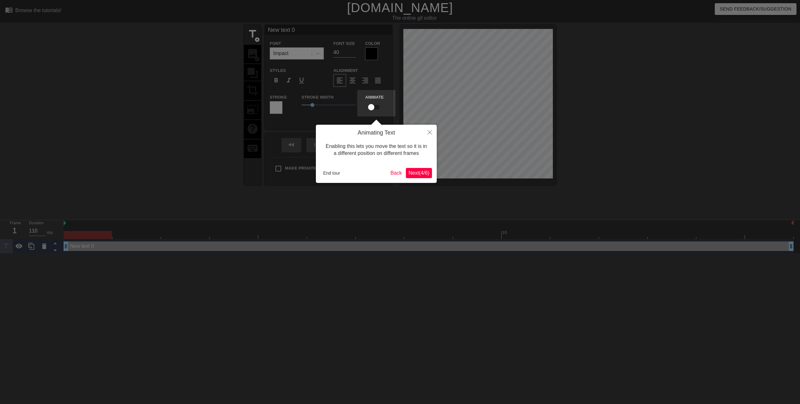 The image size is (800, 404). Describe the element at coordinates (419, 173) in the screenshot. I see `button: Next` at that location.